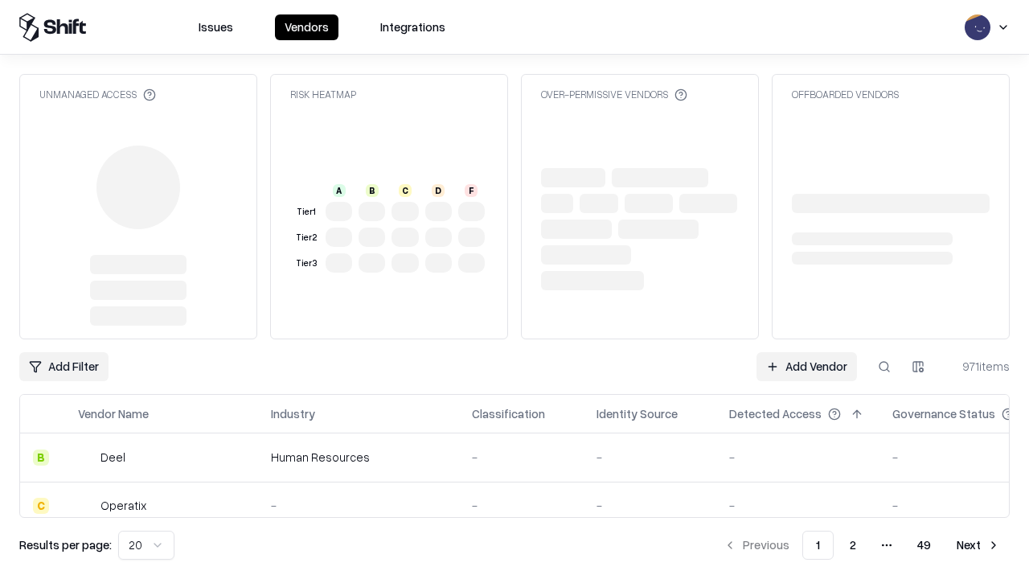 The height and width of the screenshot is (579, 1029). Describe the element at coordinates (438, 191) in the screenshot. I see `div: D` at that location.